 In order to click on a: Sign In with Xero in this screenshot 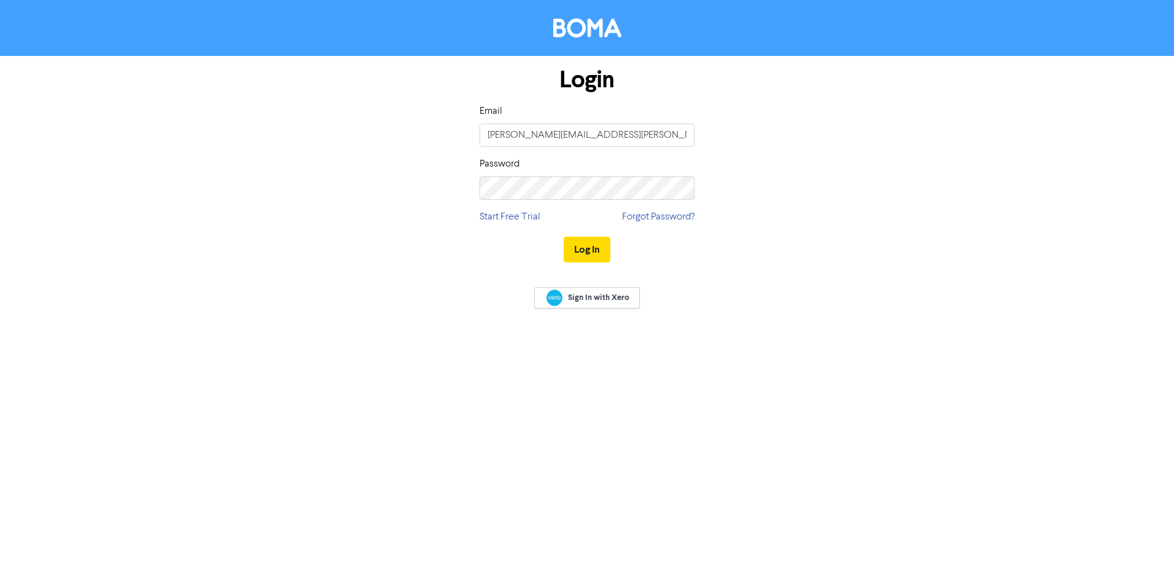, I will do `click(587, 297)`.